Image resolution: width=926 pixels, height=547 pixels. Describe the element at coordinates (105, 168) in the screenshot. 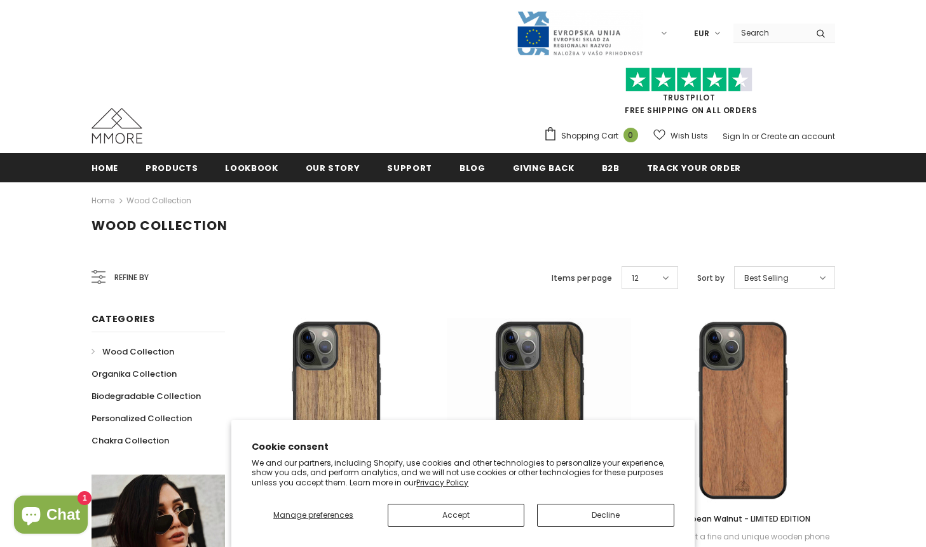

I see `span: Home` at that location.